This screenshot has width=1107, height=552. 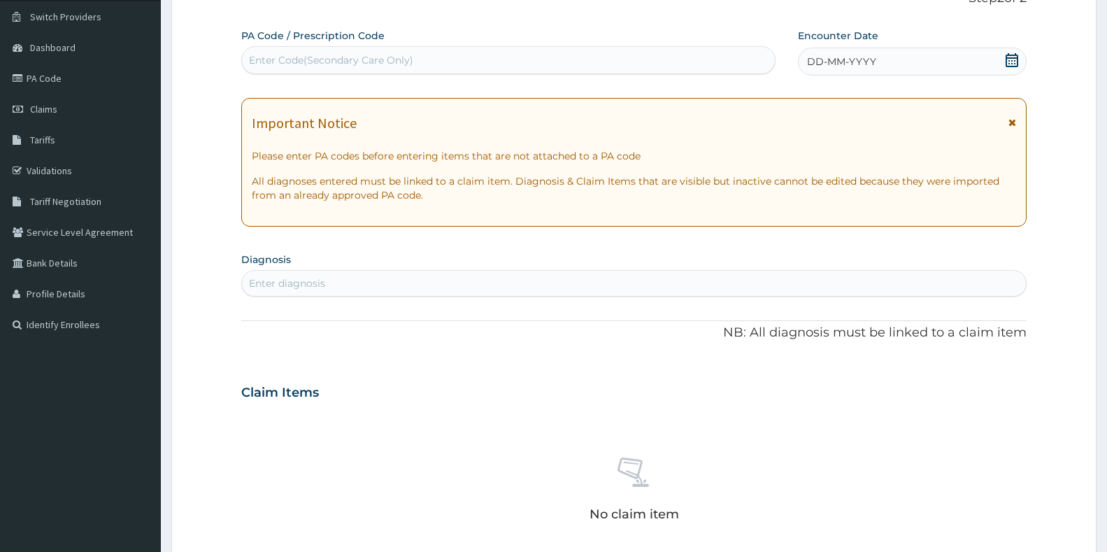 What do you see at coordinates (43, 140) in the screenshot?
I see `span: Tariffs` at bounding box center [43, 140].